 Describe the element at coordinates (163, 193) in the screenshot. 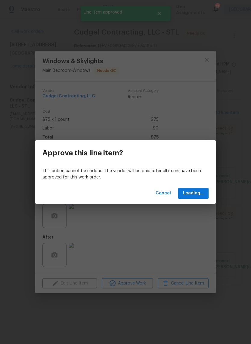

I see `button: Cancel` at that location.